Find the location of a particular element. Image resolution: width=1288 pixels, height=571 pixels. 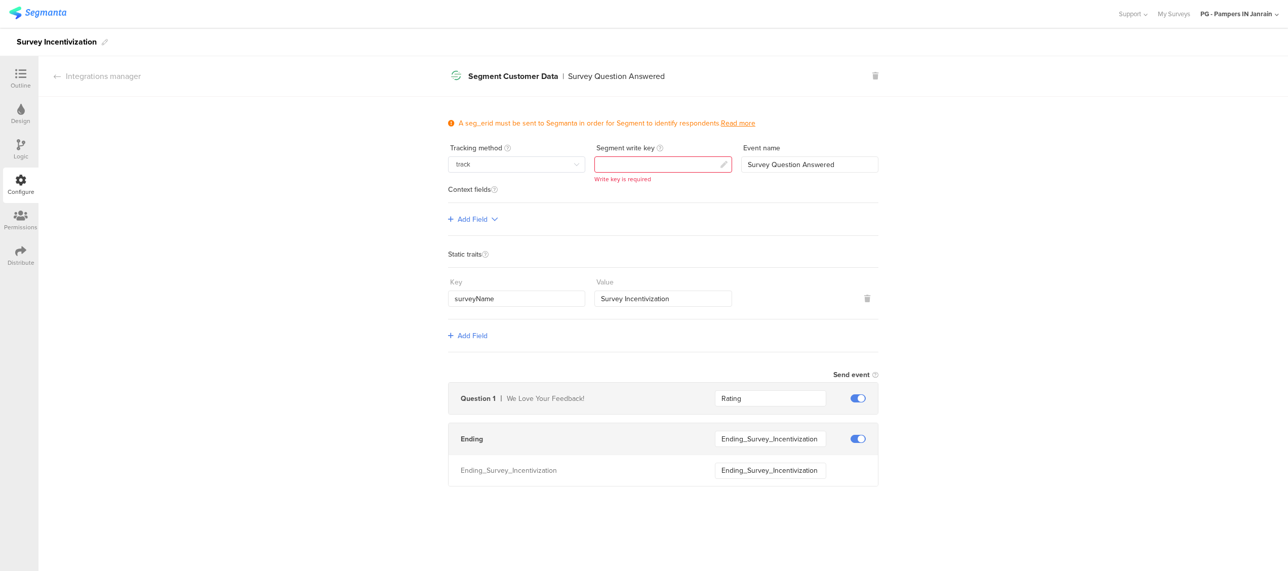

div: Key is located at coordinates (456, 282).